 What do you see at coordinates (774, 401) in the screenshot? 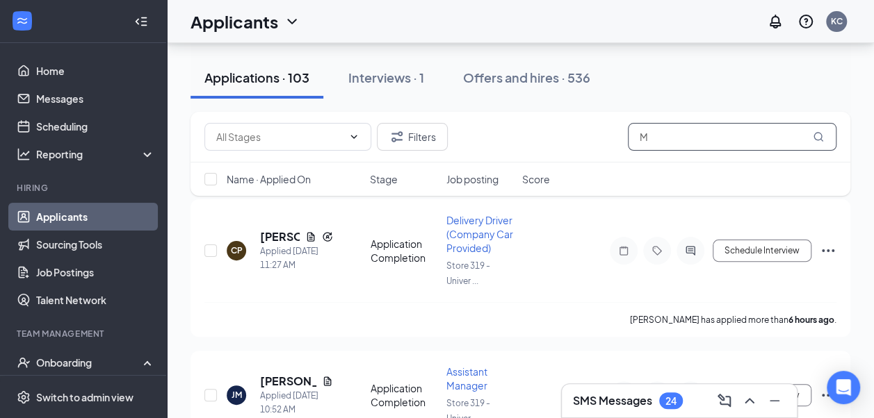
I see `svg: Minimize` at bounding box center [774, 401].